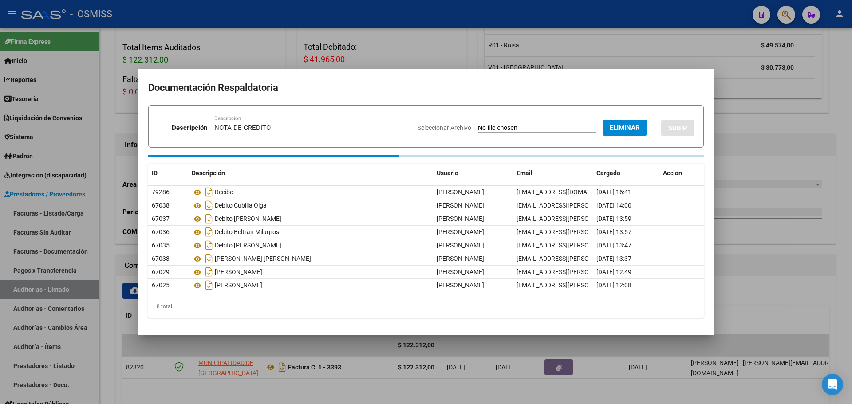 The width and height of the screenshot is (852, 404). What do you see at coordinates (161, 259) in the screenshot?
I see `span: 67033` at bounding box center [161, 259].